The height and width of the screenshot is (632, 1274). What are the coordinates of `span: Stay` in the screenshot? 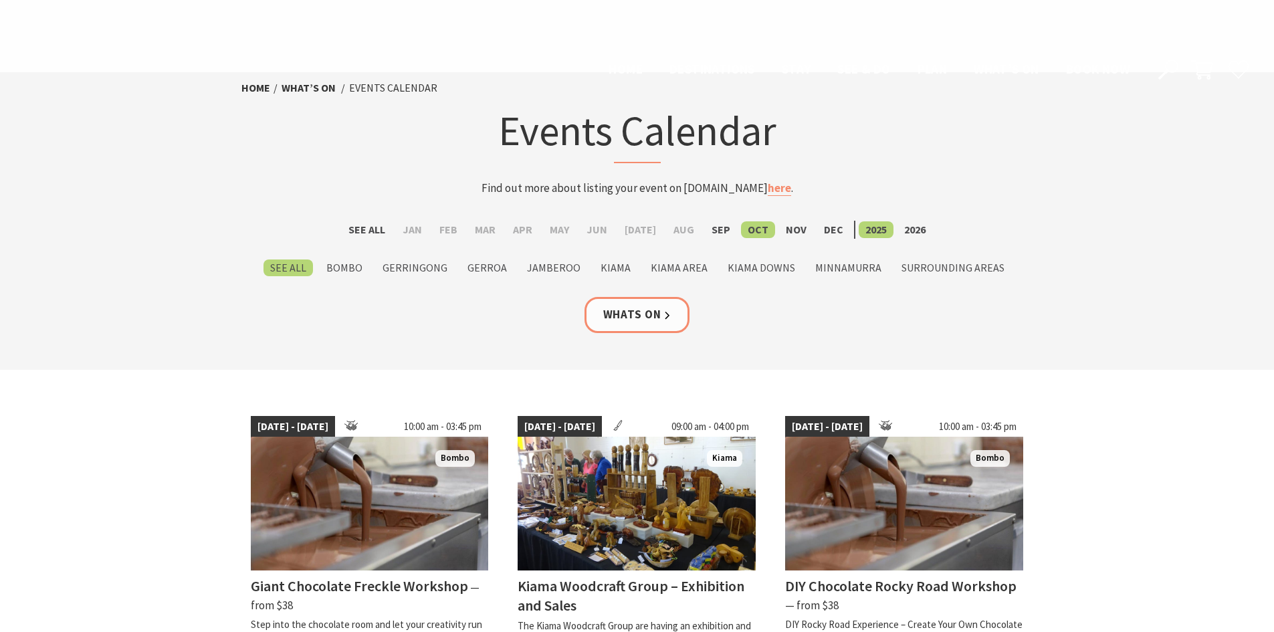 It's located at (796, 69).